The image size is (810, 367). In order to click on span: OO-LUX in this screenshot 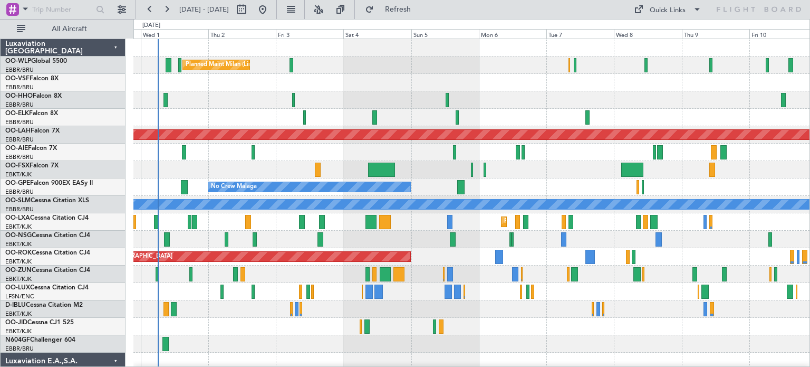, I will do `click(17, 288)`.